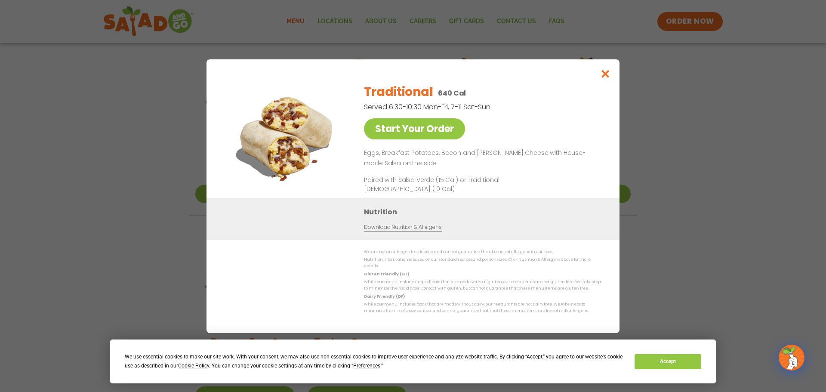 This screenshot has width=826, height=392. What do you see at coordinates (461, 107) in the screenshot?
I see `p: Served 6:30-10:30 Mon-Fri, 7-11 Sat-Sun` at bounding box center [461, 107].